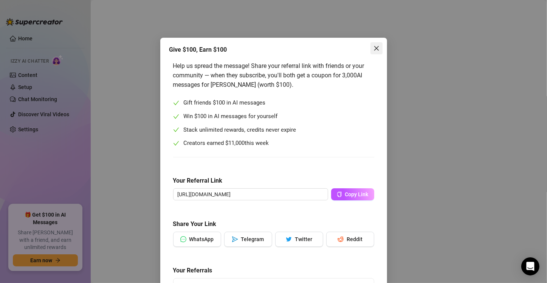 Image resolution: width=547 pixels, height=283 pixels. I want to click on span: close, so click(376, 48).